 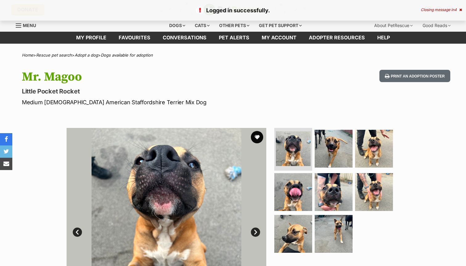 What do you see at coordinates (77, 232) in the screenshot?
I see `a: Prev` at bounding box center [77, 232].